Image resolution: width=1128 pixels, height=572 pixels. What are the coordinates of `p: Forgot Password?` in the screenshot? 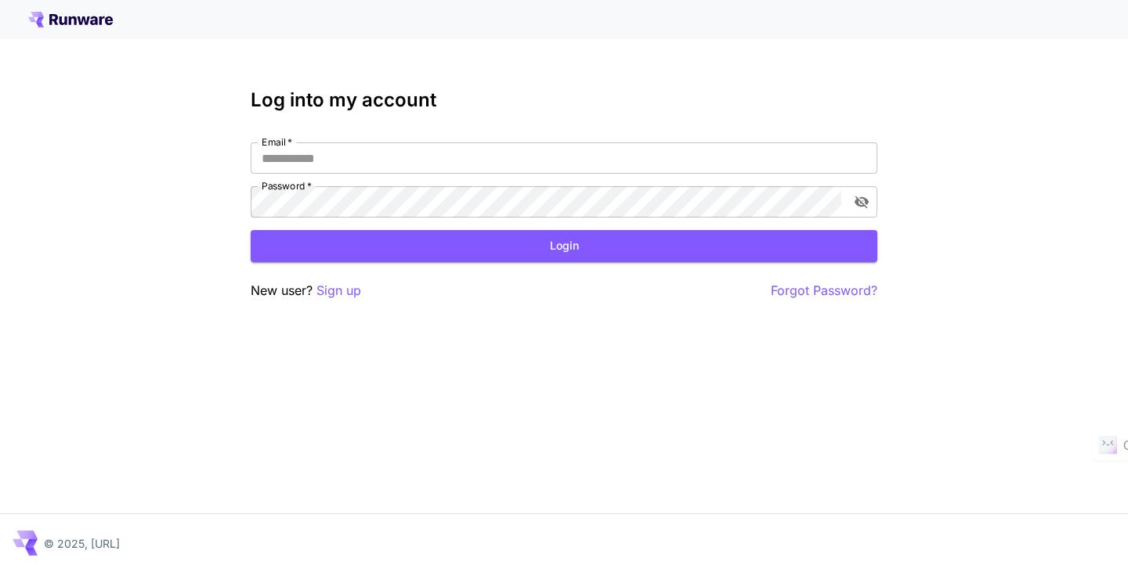 It's located at (824, 290).